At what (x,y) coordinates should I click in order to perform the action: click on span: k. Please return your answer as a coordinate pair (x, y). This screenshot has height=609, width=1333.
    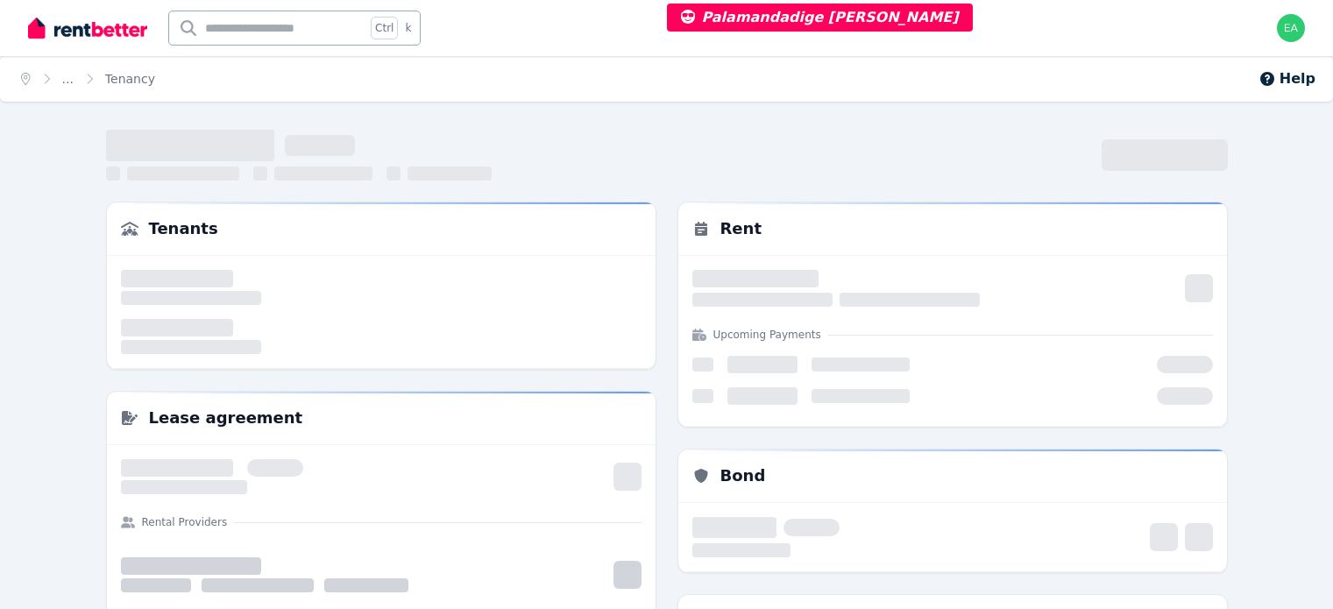
    Looking at the image, I should click on (407, 28).